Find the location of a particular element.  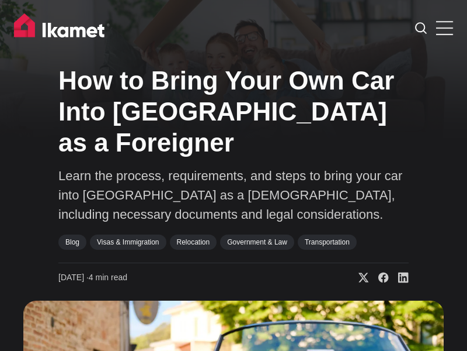

a: Share on Linkedin is located at coordinates (399, 278).